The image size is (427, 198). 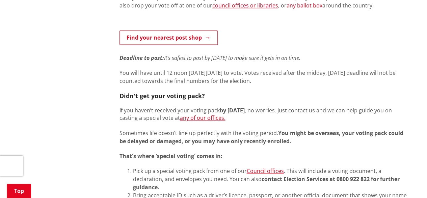 What do you see at coordinates (264, 137) in the screenshot?
I see `p: Sometimes life doesn’t line up perfectly with the voting period.` at bounding box center [264, 137].